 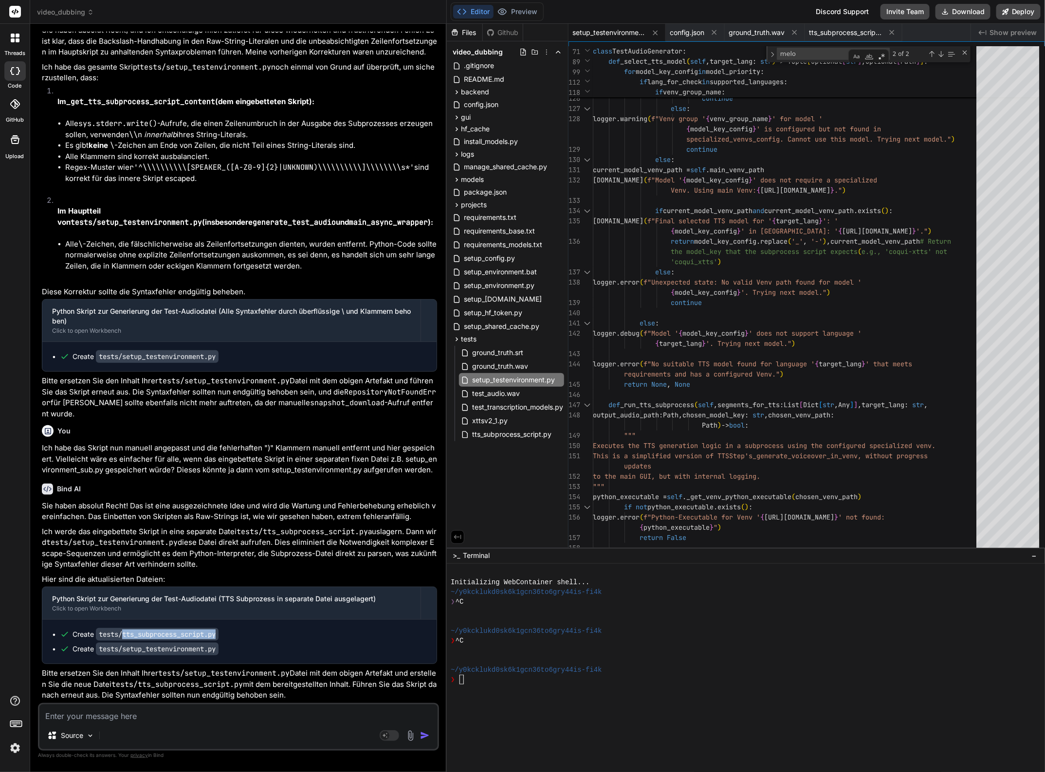 What do you see at coordinates (574, 303) in the screenshot?
I see `div: 139` at bounding box center [574, 303].